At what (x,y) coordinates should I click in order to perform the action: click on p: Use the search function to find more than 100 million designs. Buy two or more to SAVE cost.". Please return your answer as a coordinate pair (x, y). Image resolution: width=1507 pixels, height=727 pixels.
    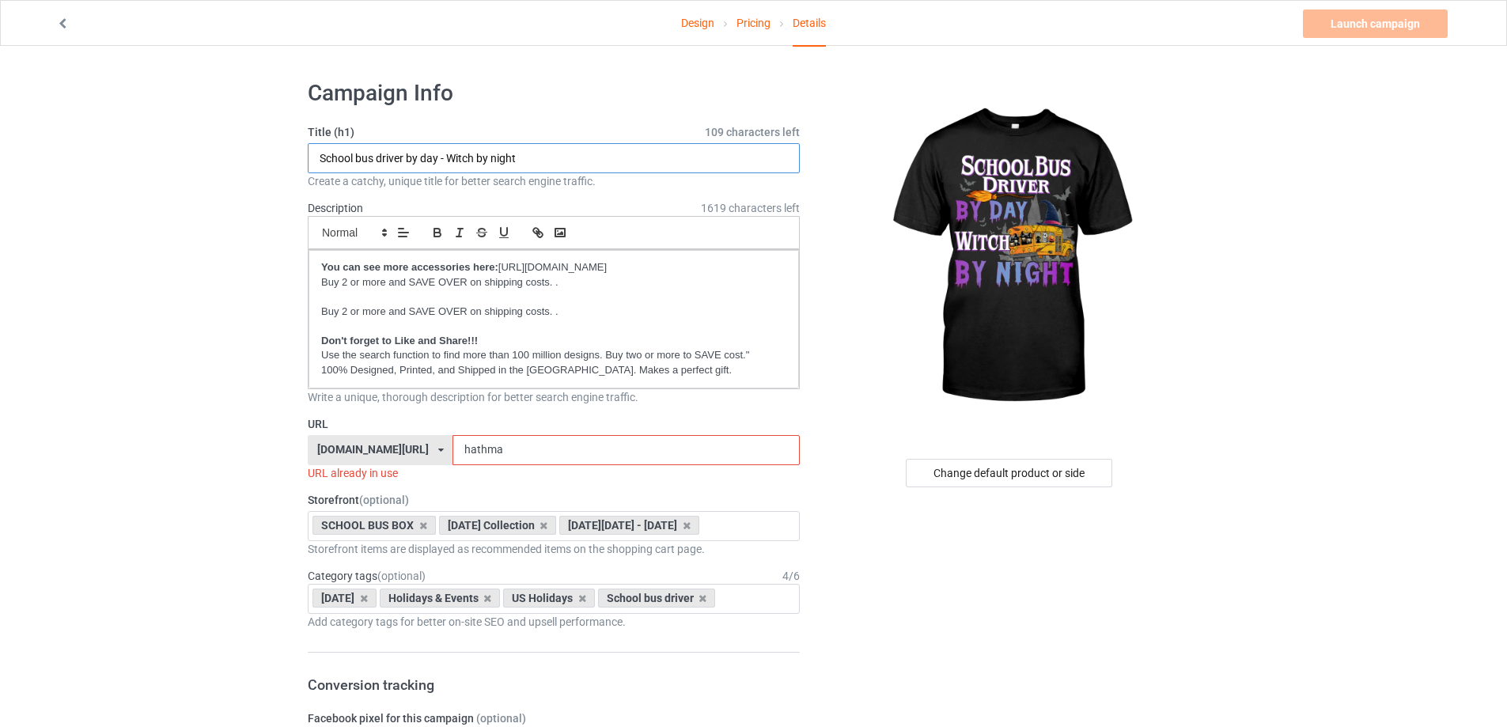
    Looking at the image, I should click on (554, 355).